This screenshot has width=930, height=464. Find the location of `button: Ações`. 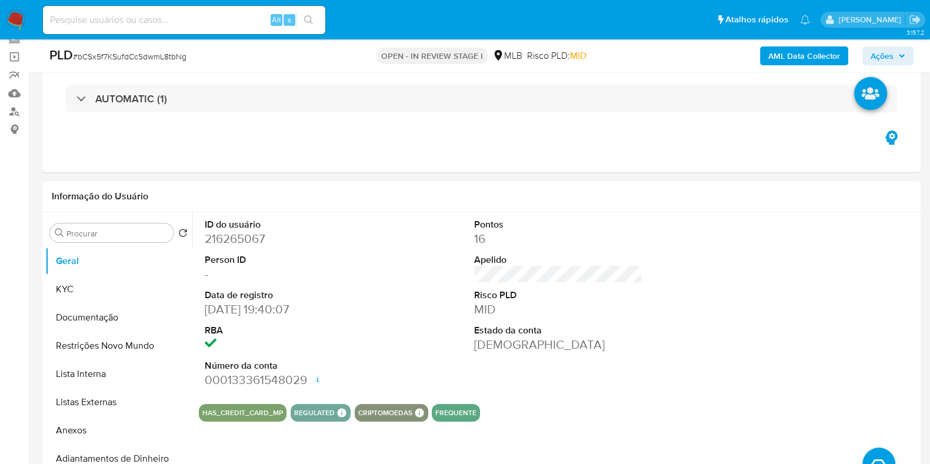

button: Ações is located at coordinates (888, 56).